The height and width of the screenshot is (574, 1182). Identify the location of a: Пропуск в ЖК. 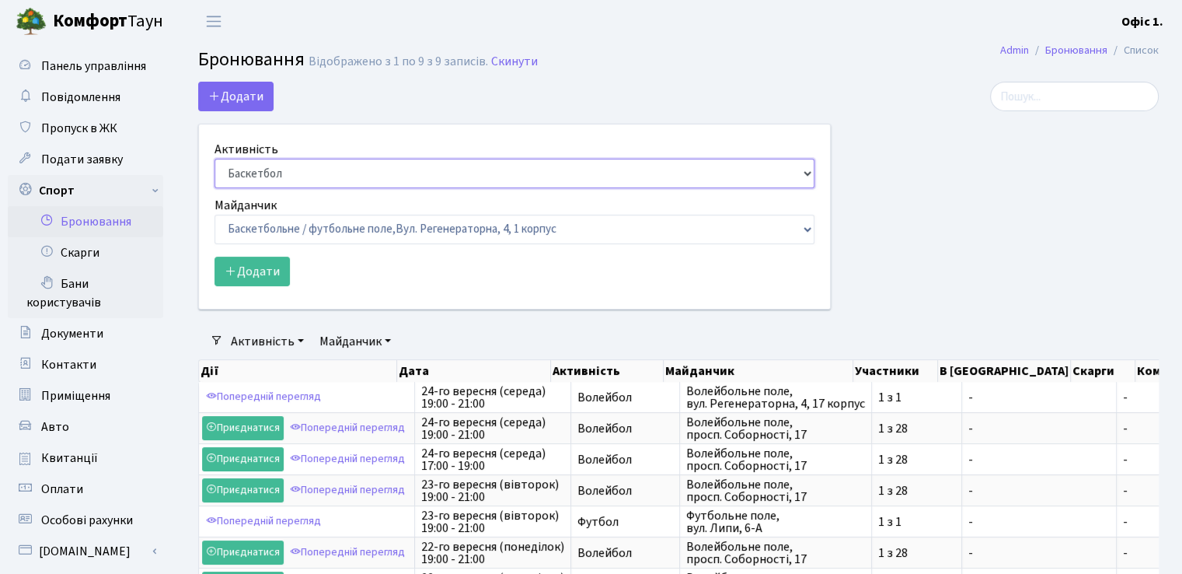
(85, 128).